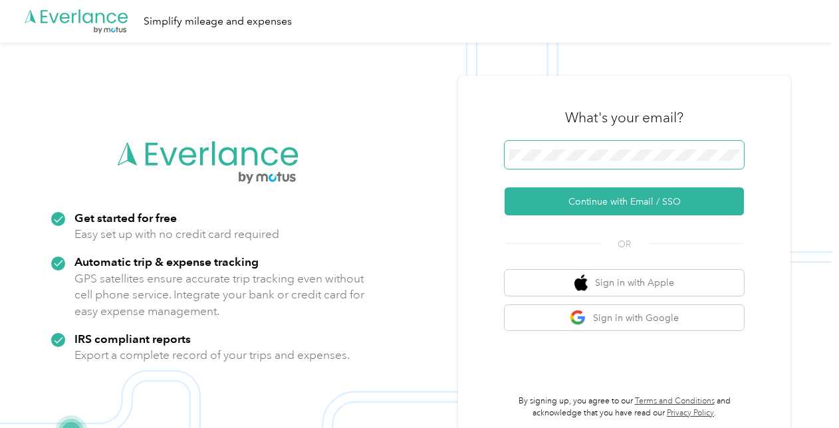 The height and width of the screenshot is (428, 839). Describe the element at coordinates (581, 283) in the screenshot. I see `img: apple logo` at that location.